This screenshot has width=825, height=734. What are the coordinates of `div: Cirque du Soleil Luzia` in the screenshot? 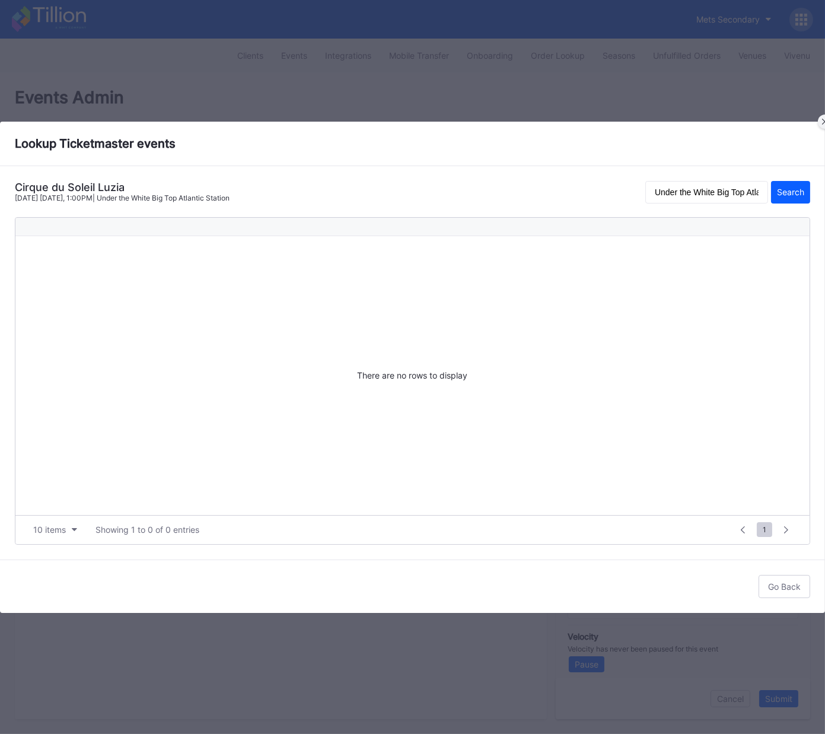 It's located at (122, 187).